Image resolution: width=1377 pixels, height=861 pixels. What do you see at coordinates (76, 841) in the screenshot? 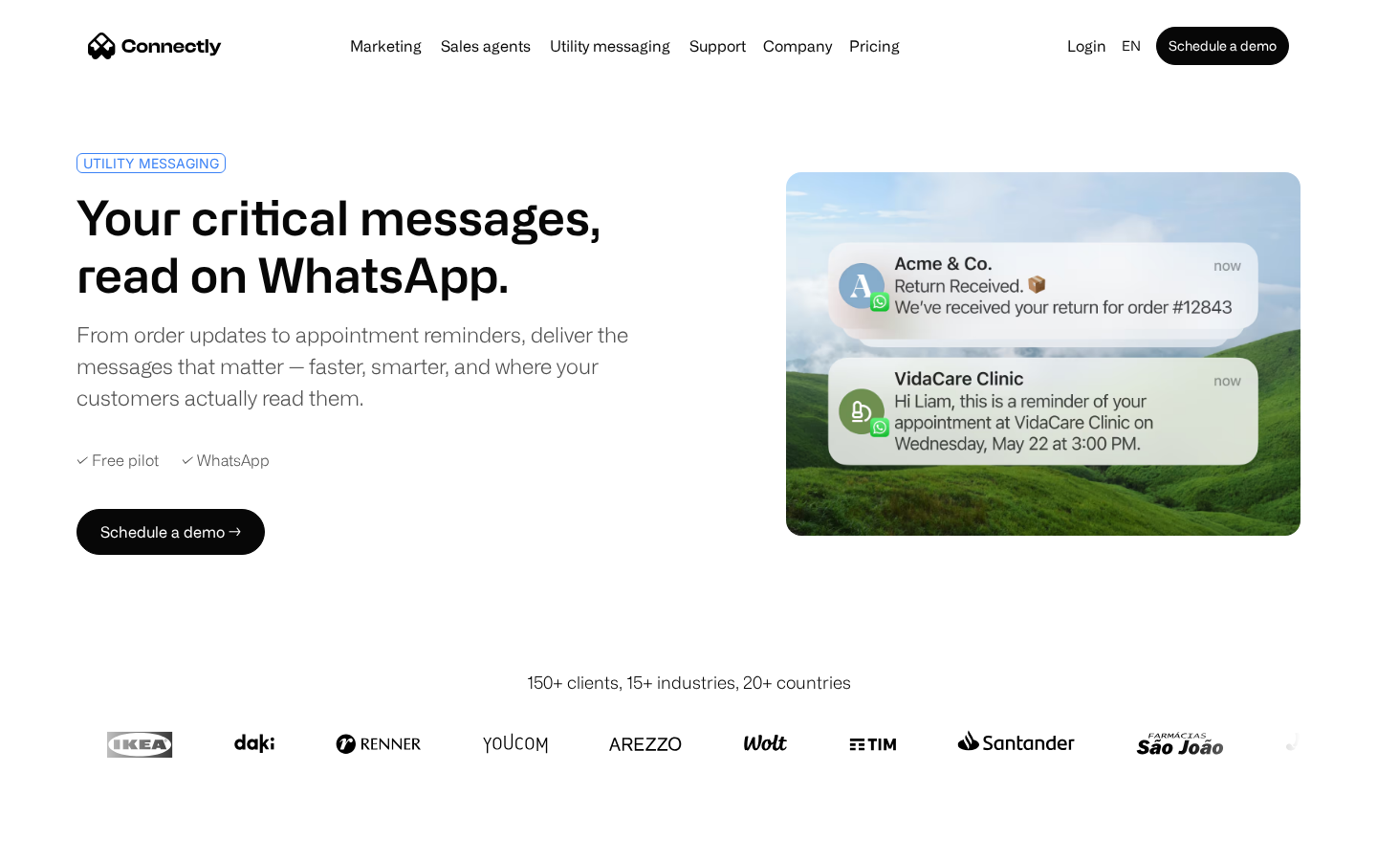
I see `ul: Language list` at bounding box center [76, 841].